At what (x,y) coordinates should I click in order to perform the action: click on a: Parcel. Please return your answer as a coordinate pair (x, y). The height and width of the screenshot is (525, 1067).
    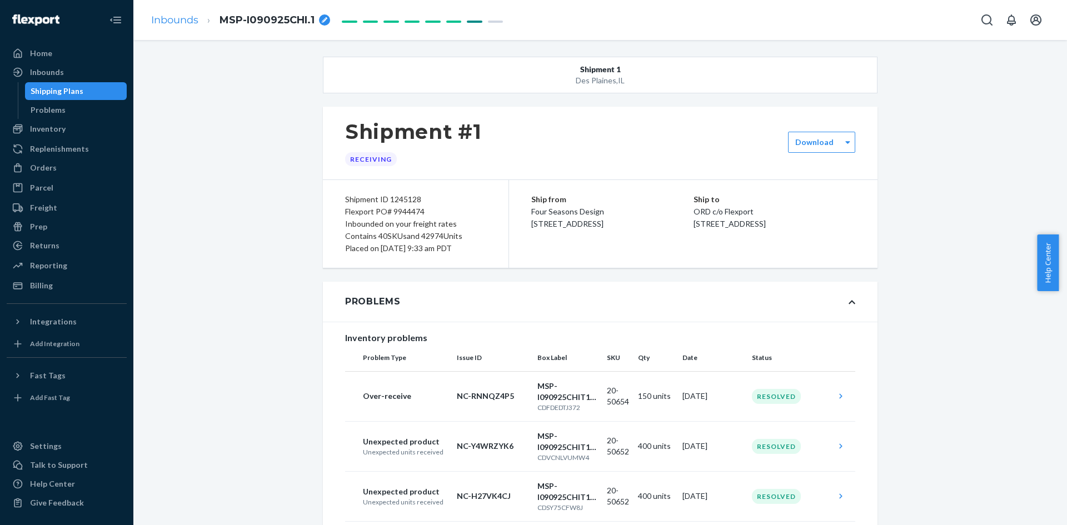
    Looking at the image, I should click on (67, 188).